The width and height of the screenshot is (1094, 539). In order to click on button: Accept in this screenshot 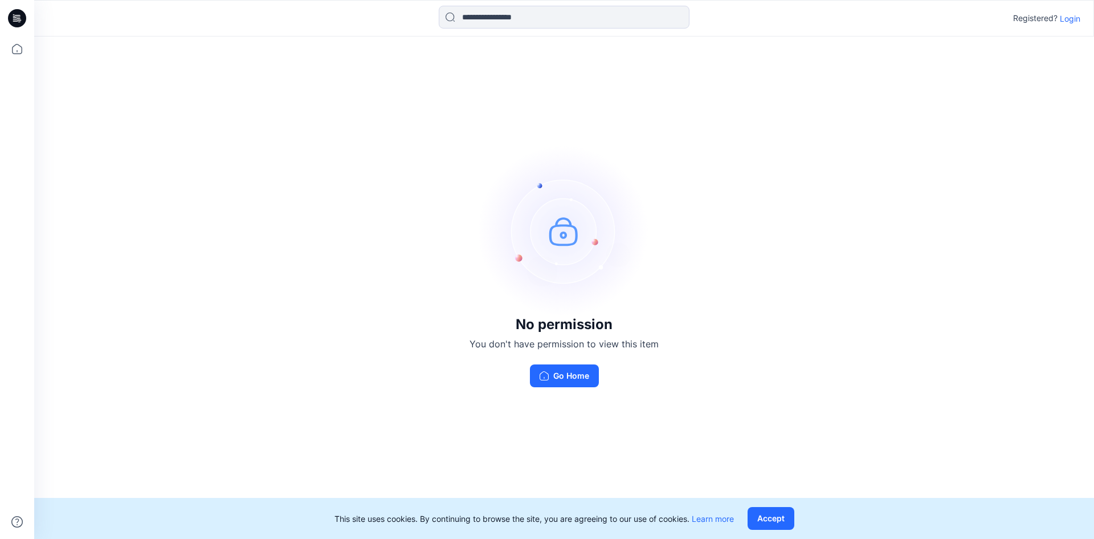, I will do `click(771, 518)`.